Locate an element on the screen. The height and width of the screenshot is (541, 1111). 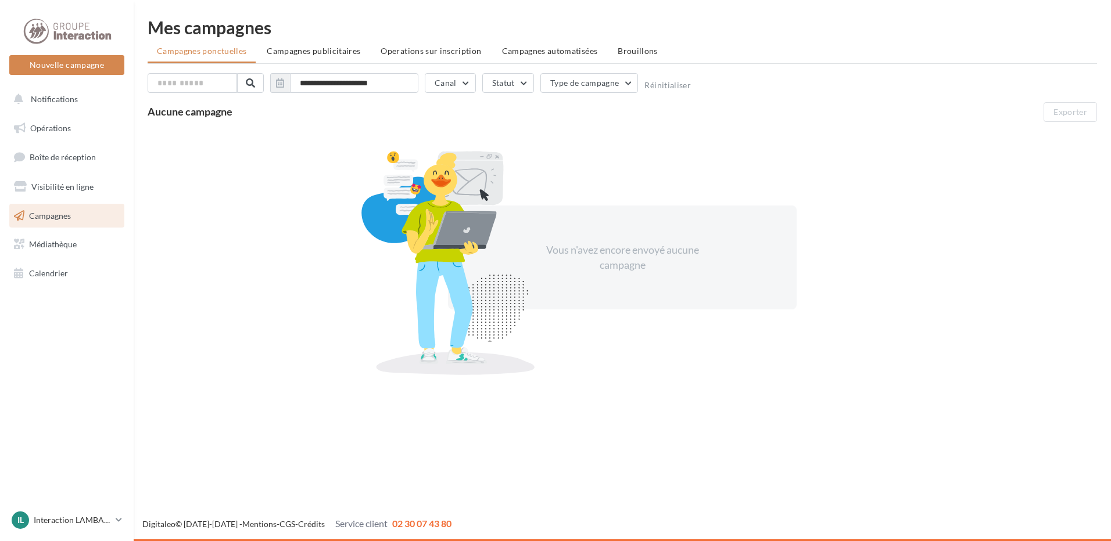
button: Type de campagne is located at coordinates (589, 83).